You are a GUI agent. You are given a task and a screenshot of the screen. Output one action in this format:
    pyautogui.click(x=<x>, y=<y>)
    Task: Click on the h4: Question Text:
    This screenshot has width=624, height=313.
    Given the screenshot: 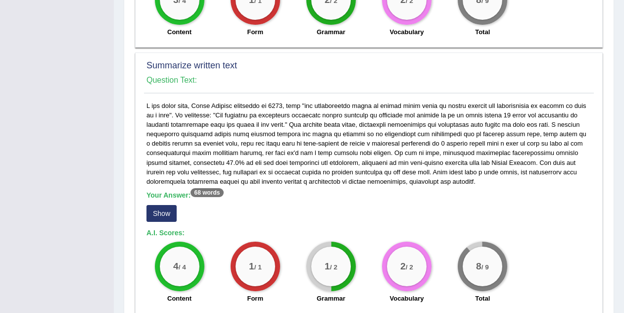 What is the action you would take?
    pyautogui.click(x=368, y=80)
    